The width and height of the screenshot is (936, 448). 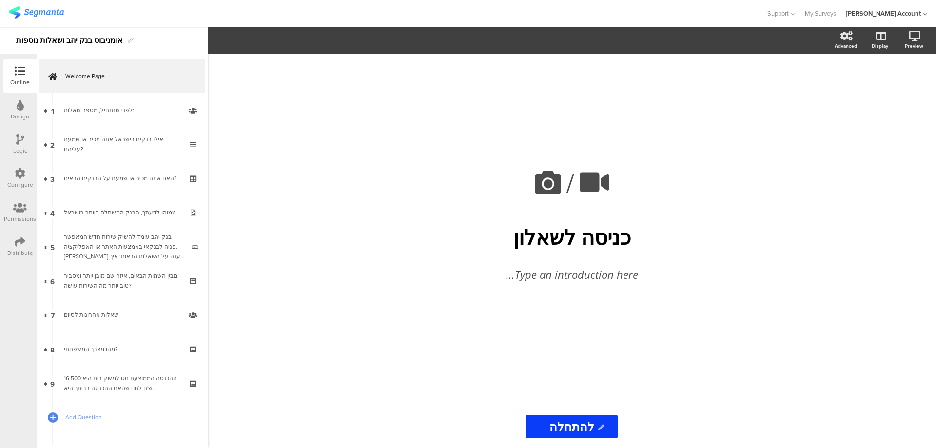 What do you see at coordinates (122, 349) in the screenshot?
I see `a: 8 מהו מצבך המשפחתי?` at bounding box center [122, 349].